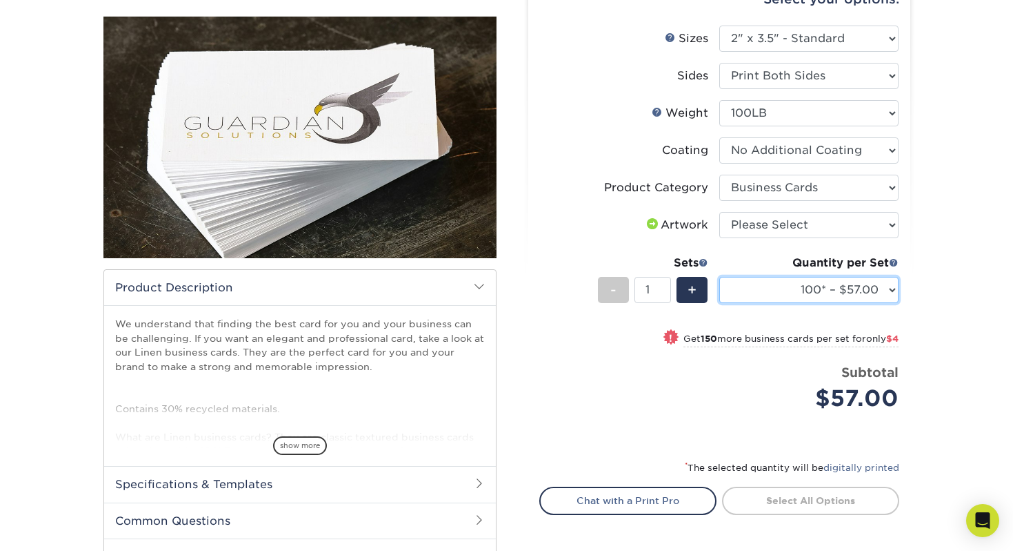  Describe the element at coordinates (685, 150) in the screenshot. I see `div: Coating` at that location.